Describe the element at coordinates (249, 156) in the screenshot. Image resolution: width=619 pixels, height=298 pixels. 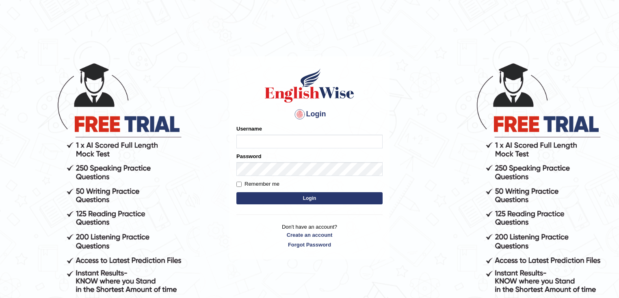
I see `label: Password` at that location.